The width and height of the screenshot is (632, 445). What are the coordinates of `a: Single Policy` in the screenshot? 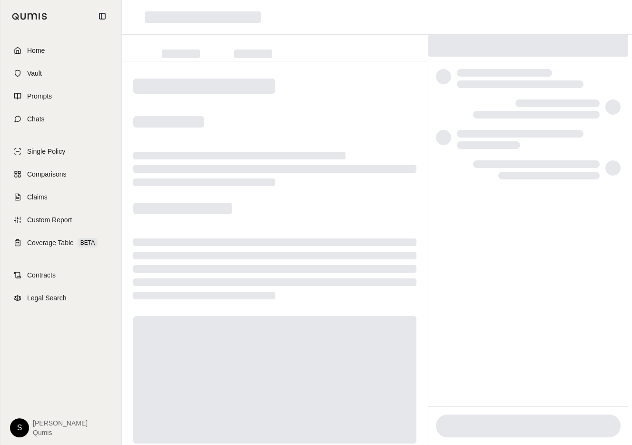 It's located at (61, 151).